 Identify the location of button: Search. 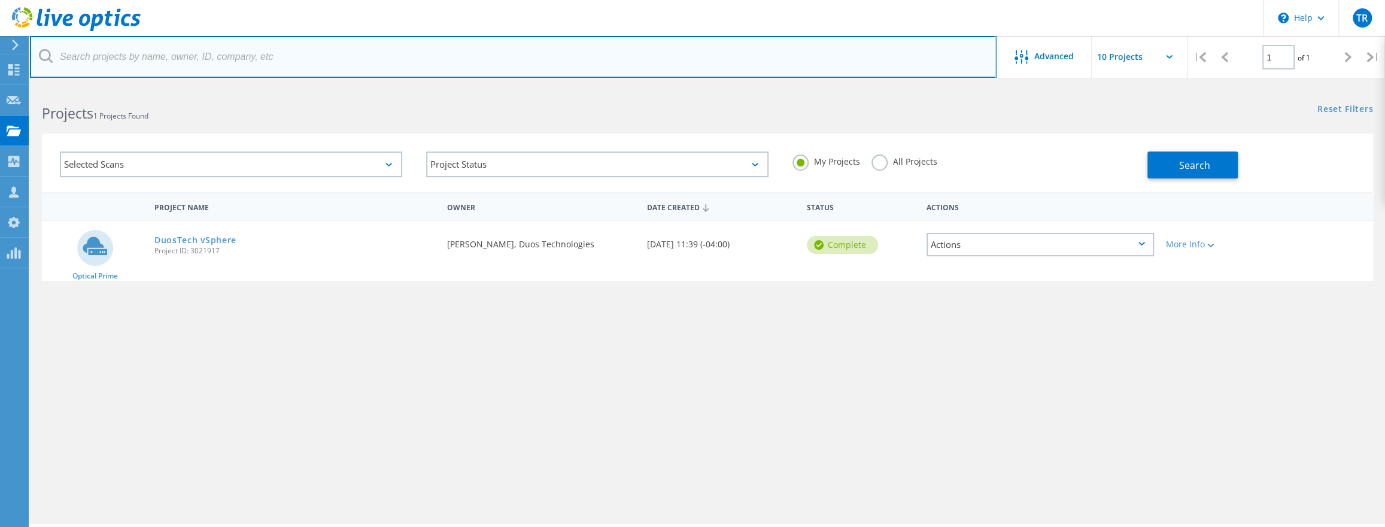
(1192, 165).